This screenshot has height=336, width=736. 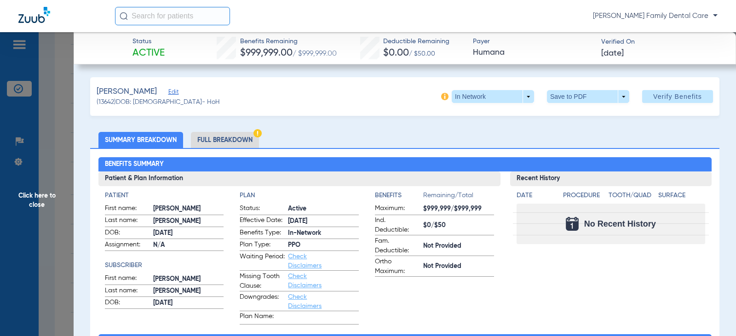 I want to click on span: Assignment:, so click(x=127, y=246).